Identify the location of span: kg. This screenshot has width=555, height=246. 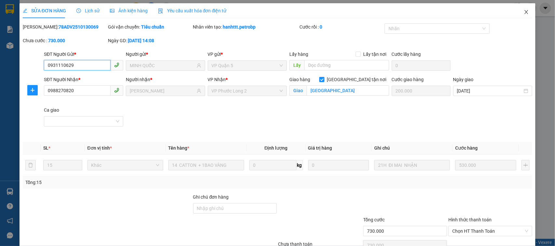
(300, 165).